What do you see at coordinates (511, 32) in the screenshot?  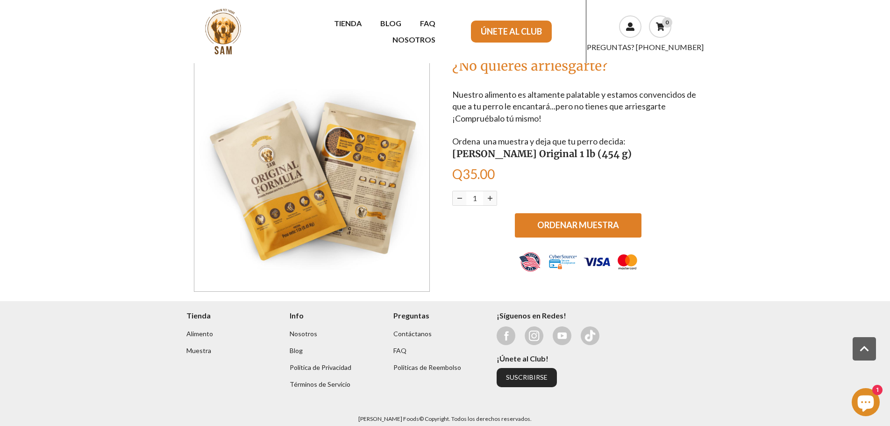 I see `a: ÚNETE AL CLUB` at bounding box center [511, 32].